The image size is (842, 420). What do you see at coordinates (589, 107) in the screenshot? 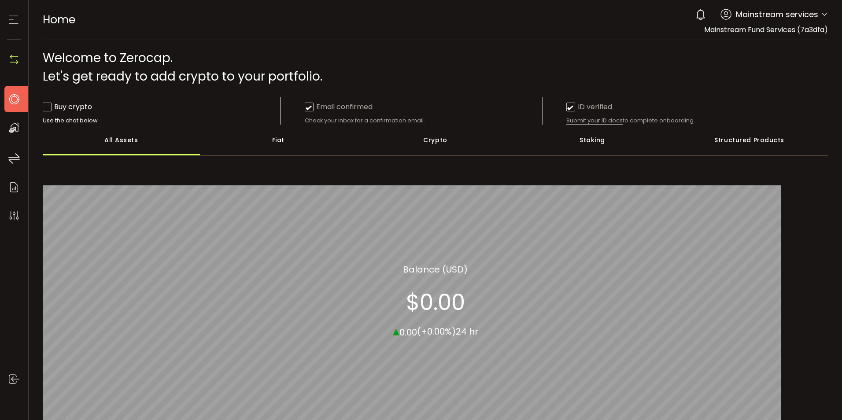
I see `div: ID verified` at bounding box center [589, 107].